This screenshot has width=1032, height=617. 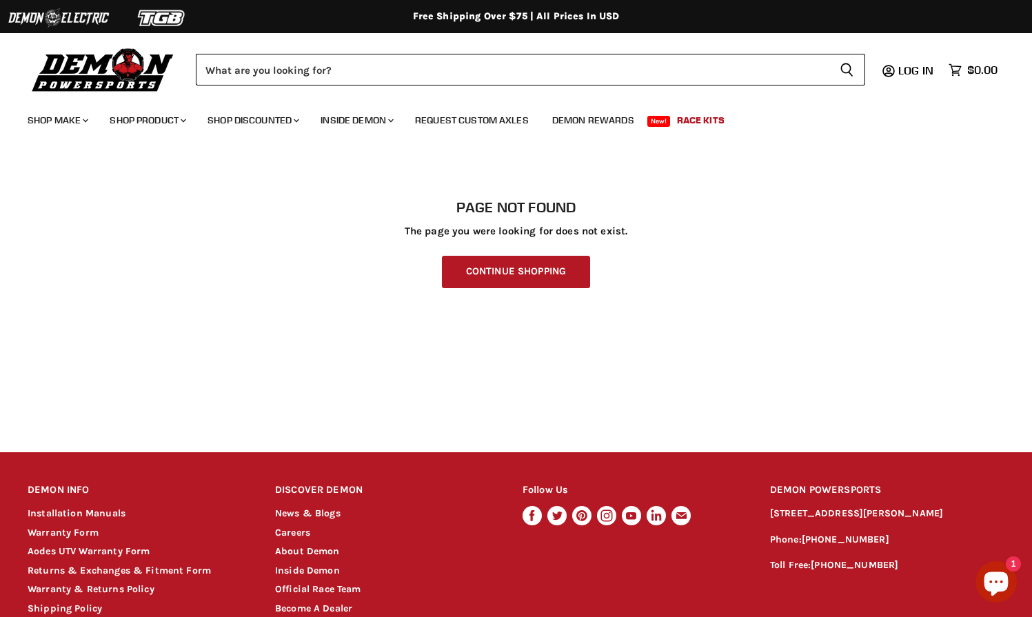 I want to click on a: Shop Discounted, so click(x=252, y=120).